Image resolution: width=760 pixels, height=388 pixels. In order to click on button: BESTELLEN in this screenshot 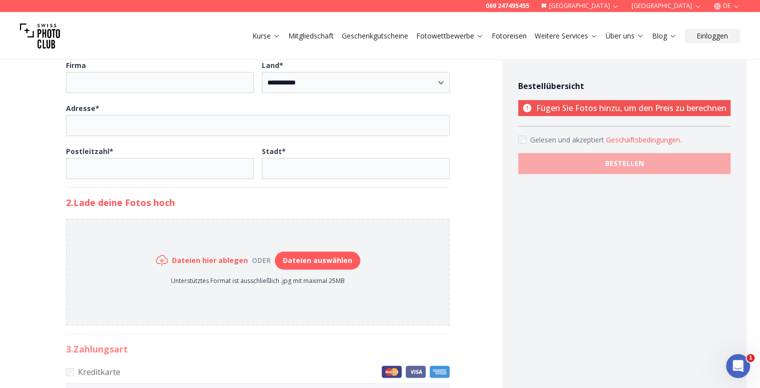, I will do `click(624, 163)`.